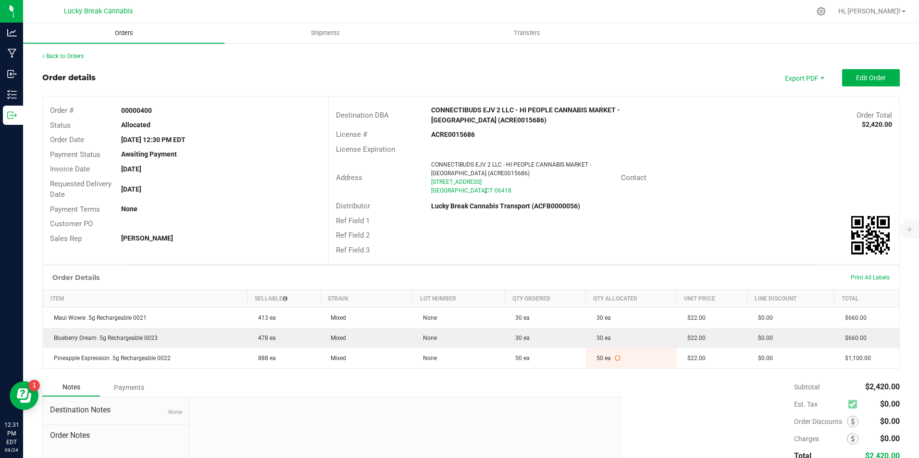 This screenshot has width=919, height=458. What do you see at coordinates (116, 410) in the screenshot?
I see `span: Destination Notes` at bounding box center [116, 410].